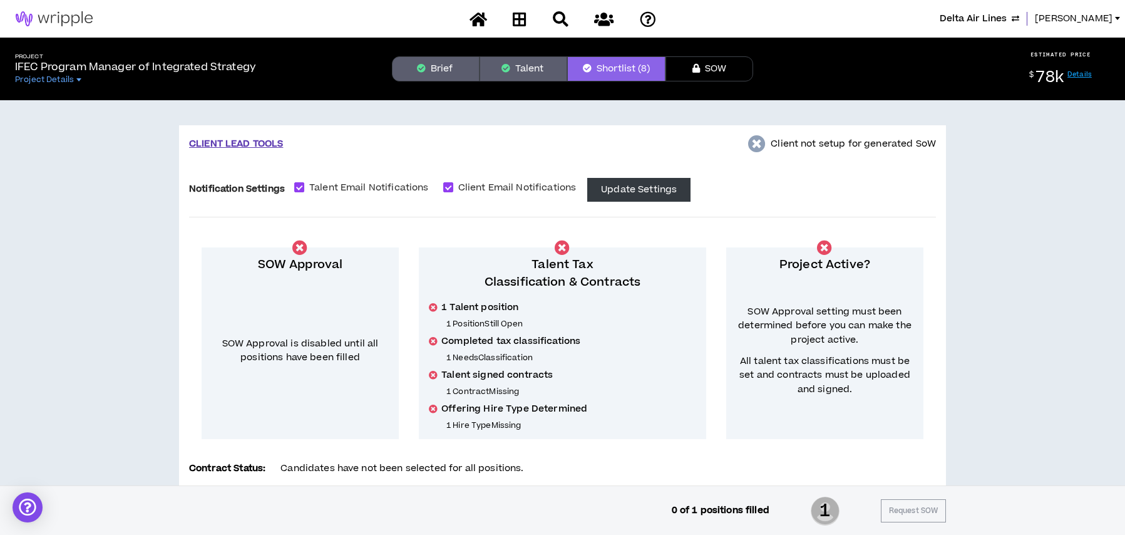 This screenshot has height=535, width=1125. I want to click on p: 1 Needs Classification, so click(571, 357).